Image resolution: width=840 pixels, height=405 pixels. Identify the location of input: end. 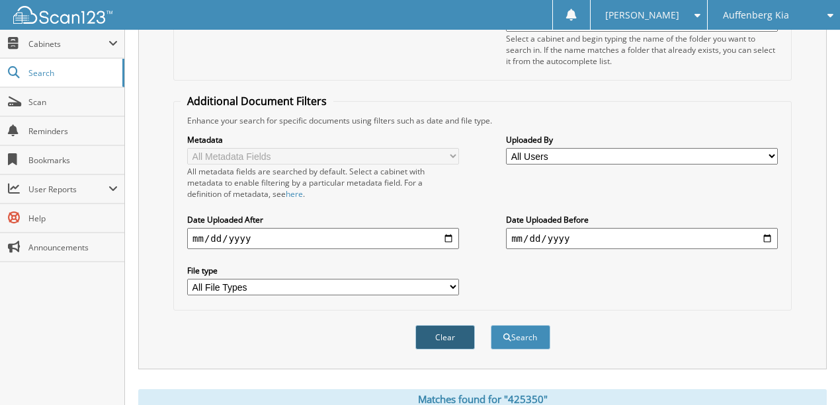
(642, 239).